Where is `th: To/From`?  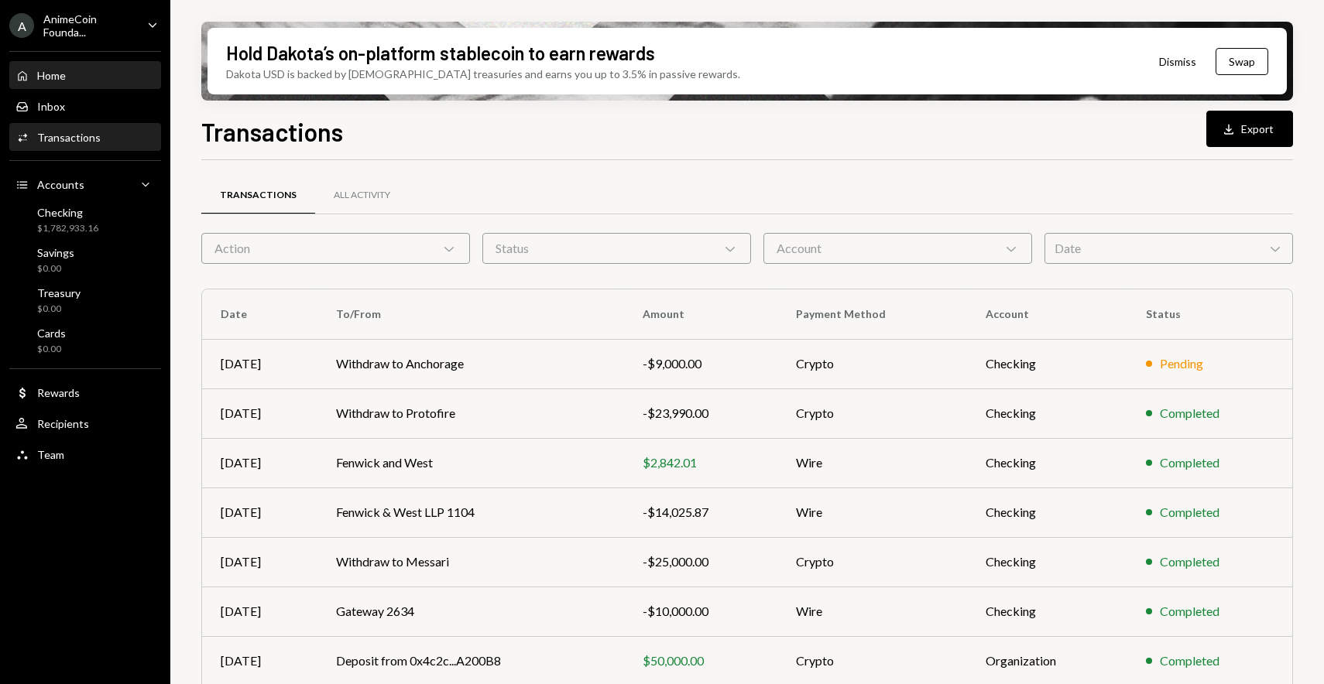 th: To/From is located at coordinates (471, 314).